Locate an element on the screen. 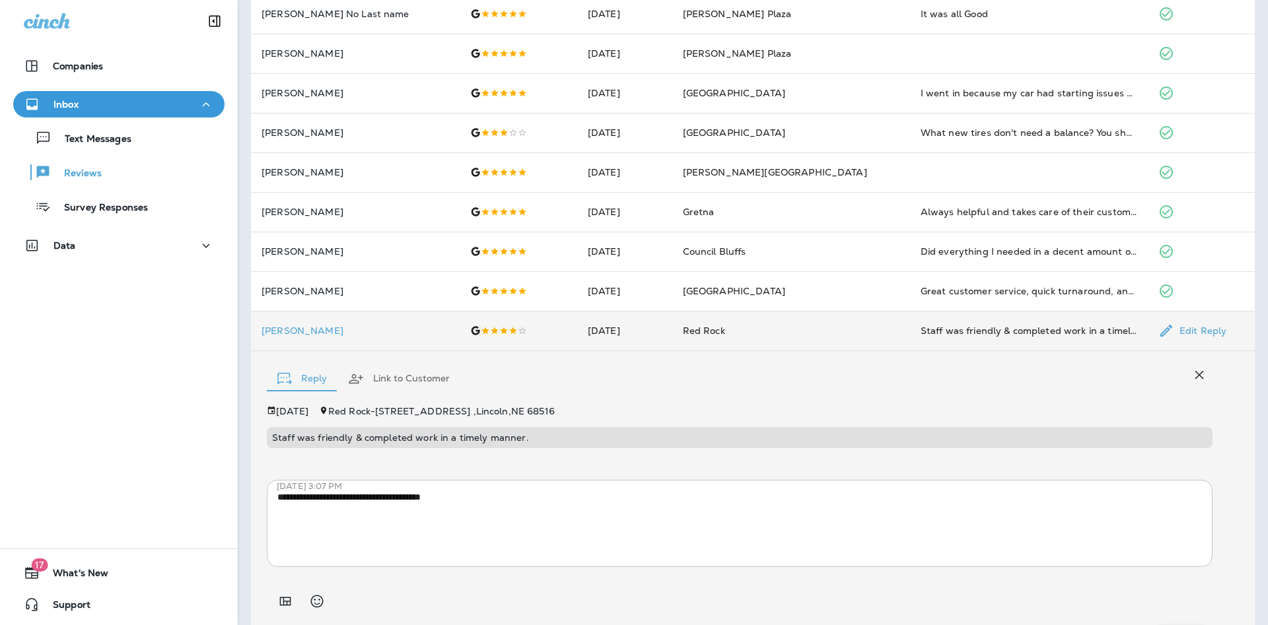 The width and height of the screenshot is (1268, 625). span: What's New is located at coordinates (74, 576).